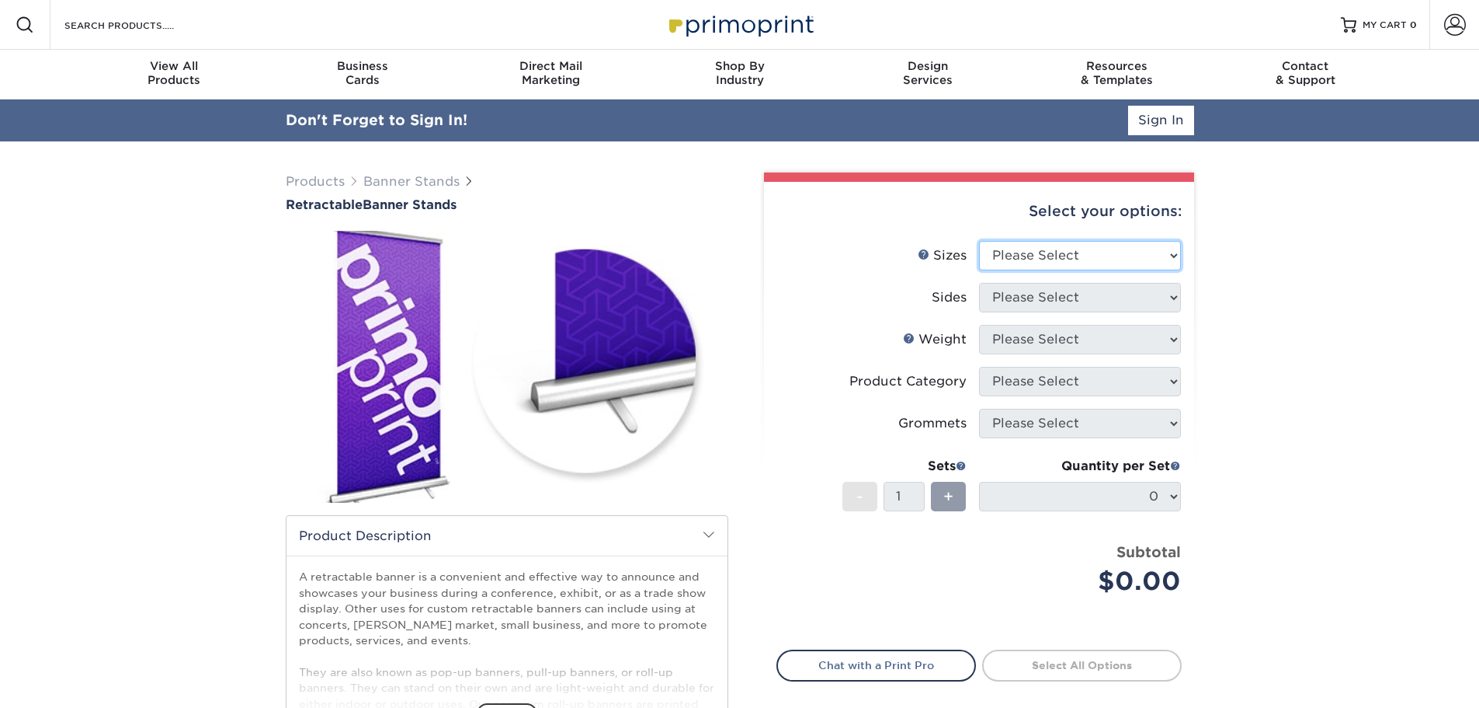  I want to click on span: MY CART, so click(1385, 25).